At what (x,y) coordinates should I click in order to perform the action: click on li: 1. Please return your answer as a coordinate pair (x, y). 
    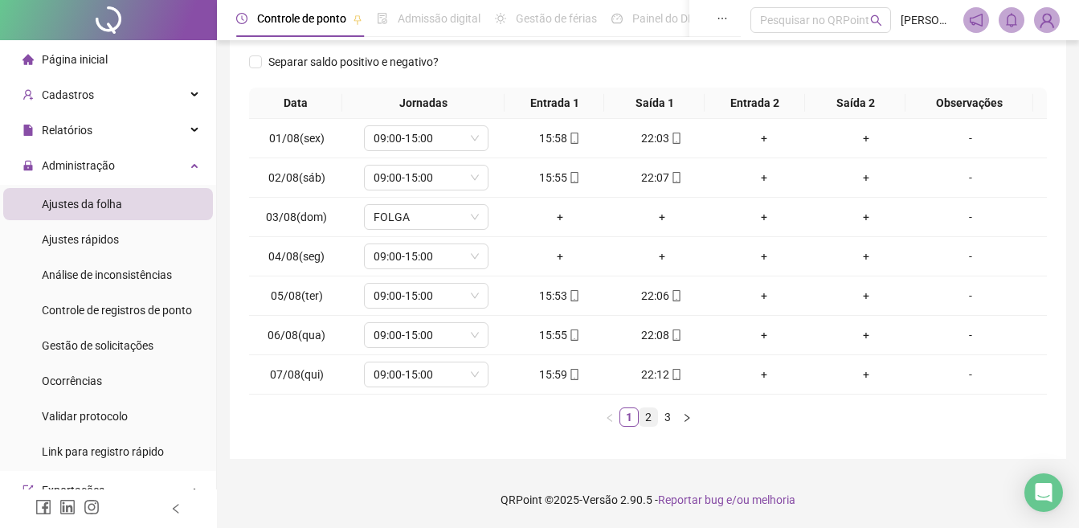
    Looking at the image, I should click on (629, 417).